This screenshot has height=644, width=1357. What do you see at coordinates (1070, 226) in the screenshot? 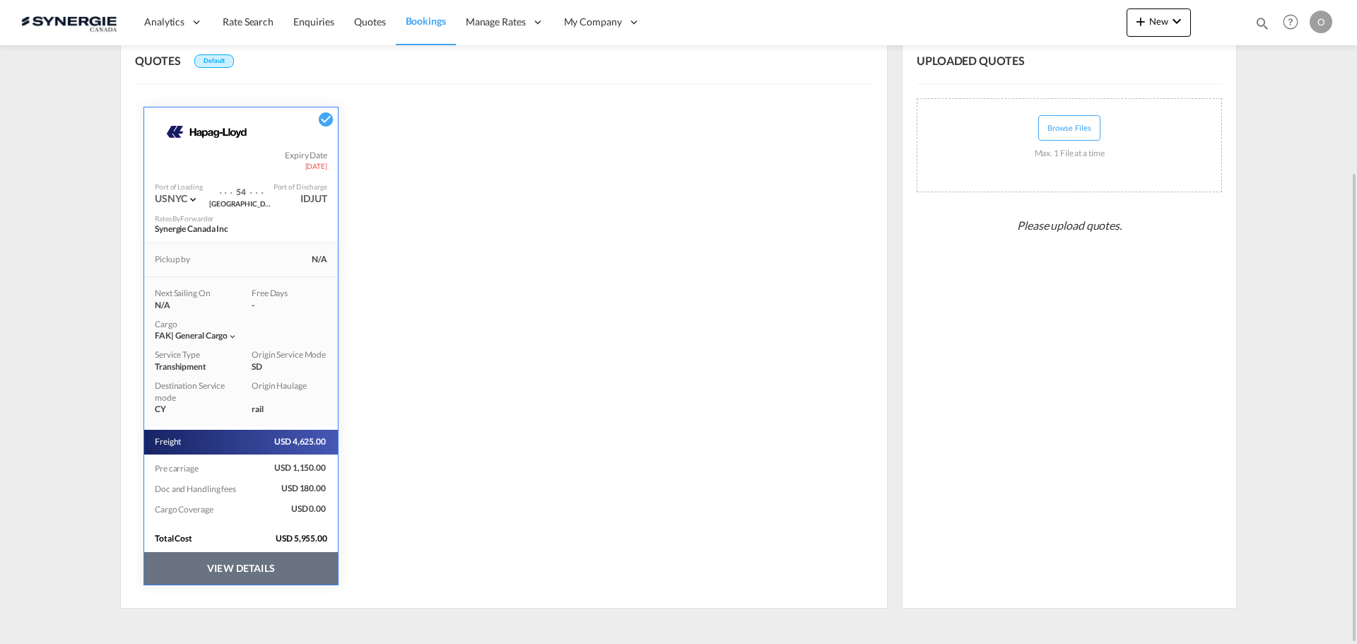
I see `span: Please upload quotes.` at bounding box center [1070, 226].